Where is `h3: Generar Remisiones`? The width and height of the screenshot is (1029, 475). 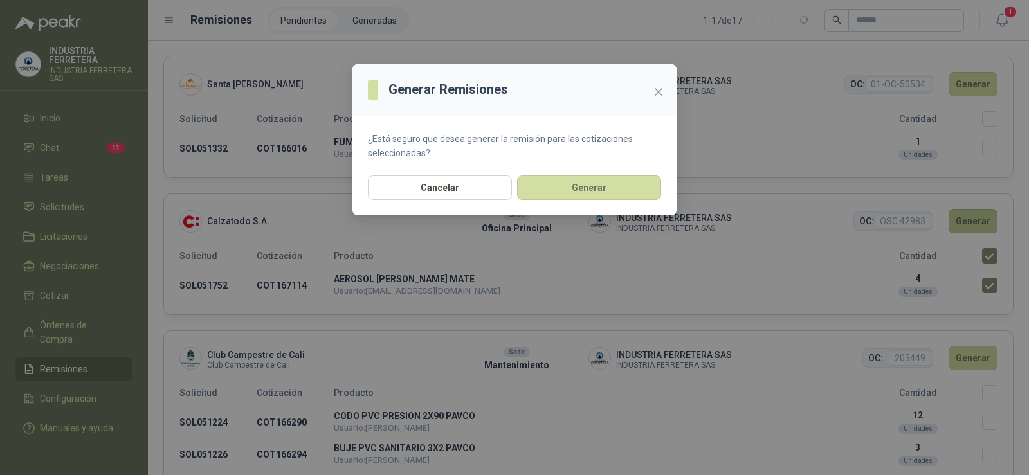 h3: Generar Remisiones is located at coordinates (448, 89).